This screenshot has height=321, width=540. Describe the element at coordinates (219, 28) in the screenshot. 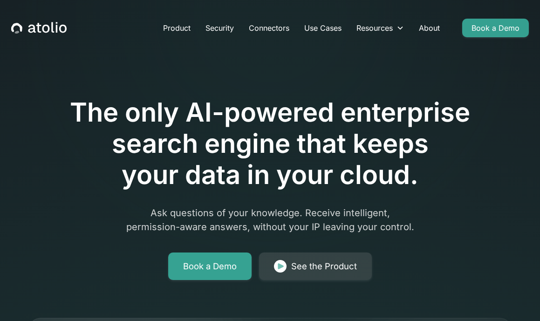

I see `a: Security` at that location.